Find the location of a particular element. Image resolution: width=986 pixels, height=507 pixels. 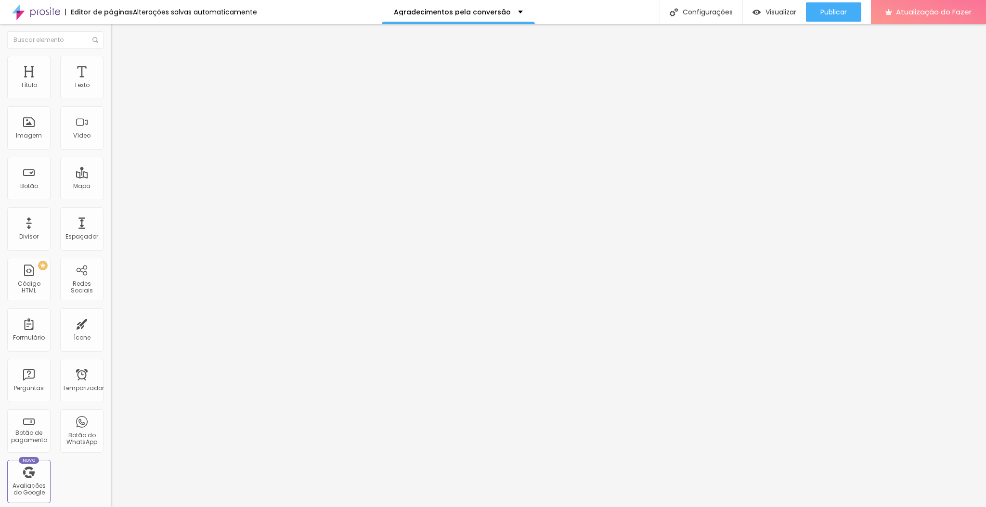

font: Configurações is located at coordinates (707, 12).